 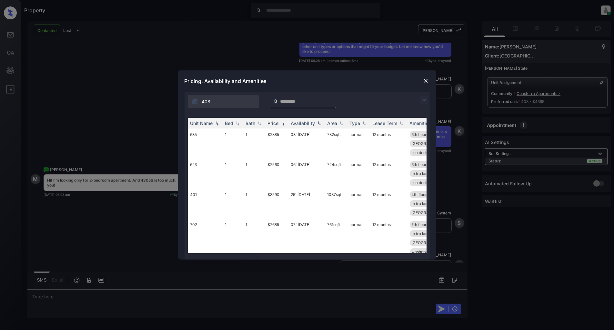 What do you see at coordinates (277, 238) in the screenshot?
I see `td: $2685` at bounding box center [277, 238].